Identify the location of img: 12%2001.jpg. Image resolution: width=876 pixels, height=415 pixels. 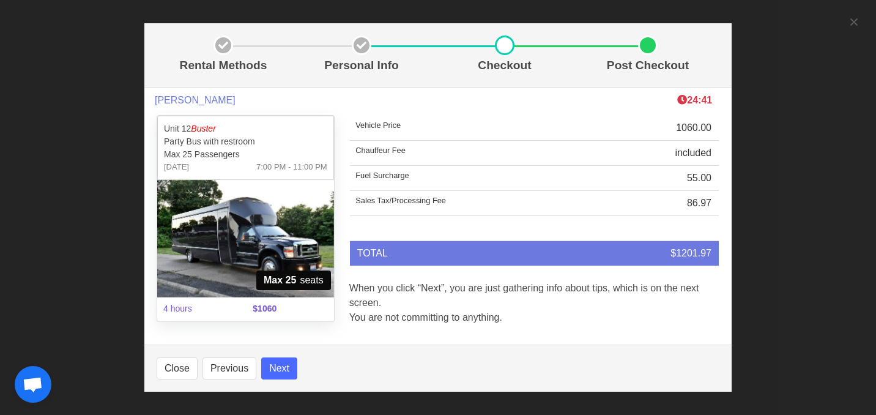
(245, 239).